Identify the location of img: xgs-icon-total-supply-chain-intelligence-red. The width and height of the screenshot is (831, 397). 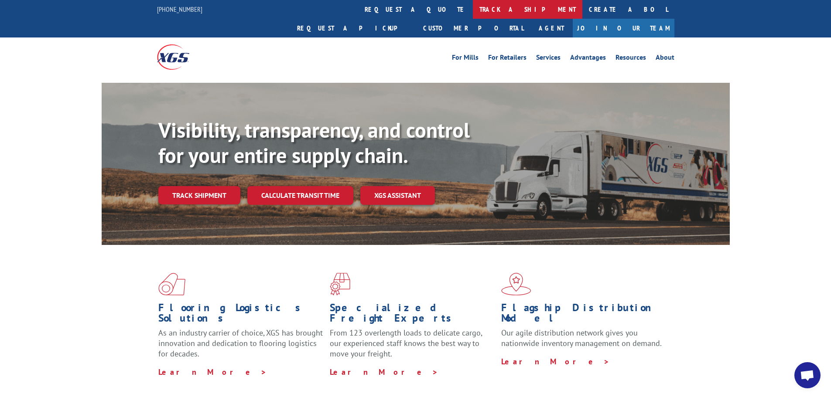
(172, 284).